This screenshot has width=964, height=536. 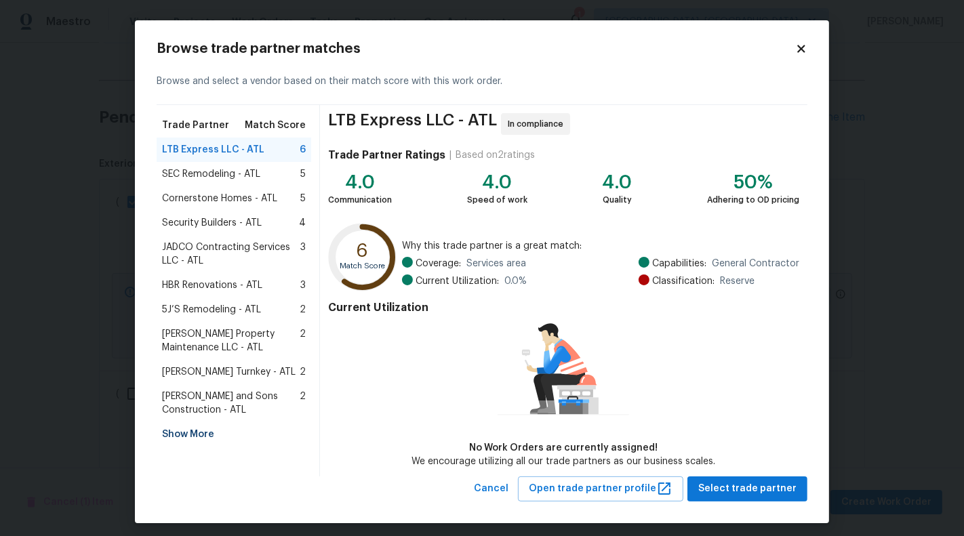 What do you see at coordinates (747, 489) in the screenshot?
I see `button: Select trade partner` at bounding box center [747, 489].